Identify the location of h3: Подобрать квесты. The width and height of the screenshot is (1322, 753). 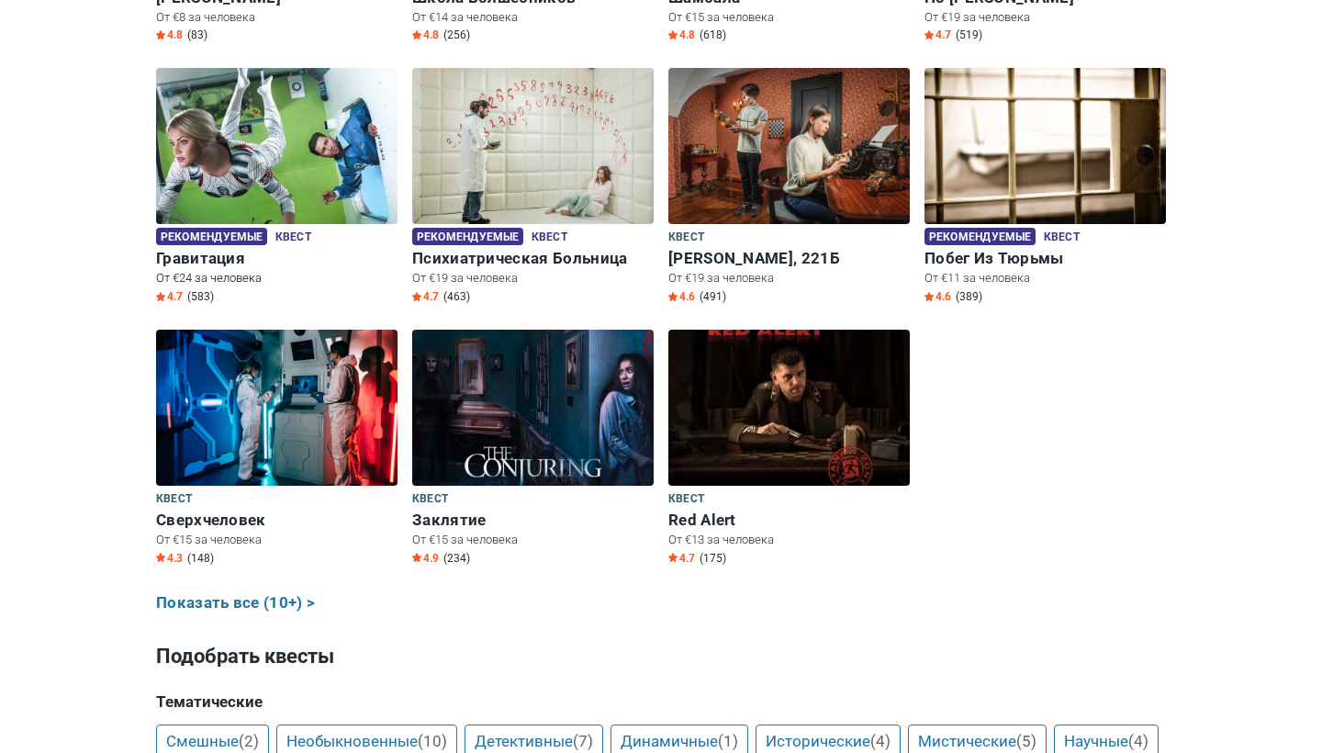
(661, 656).